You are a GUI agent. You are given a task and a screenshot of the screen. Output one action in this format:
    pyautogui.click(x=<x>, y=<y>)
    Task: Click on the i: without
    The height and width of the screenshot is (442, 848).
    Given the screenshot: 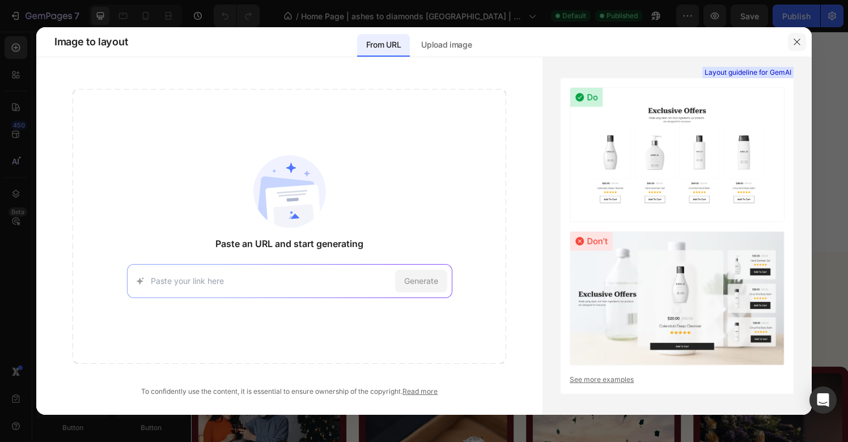 What is the action you would take?
    pyautogui.click(x=326, y=67)
    